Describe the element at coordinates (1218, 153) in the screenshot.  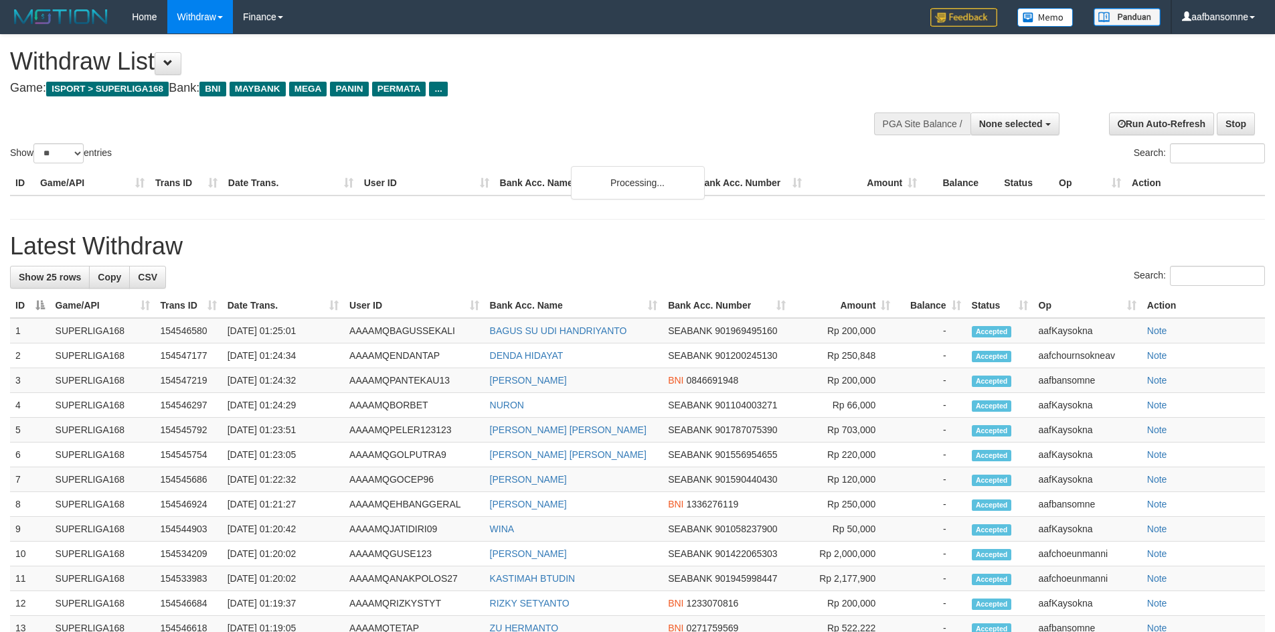
I see `input: Search:` at that location.